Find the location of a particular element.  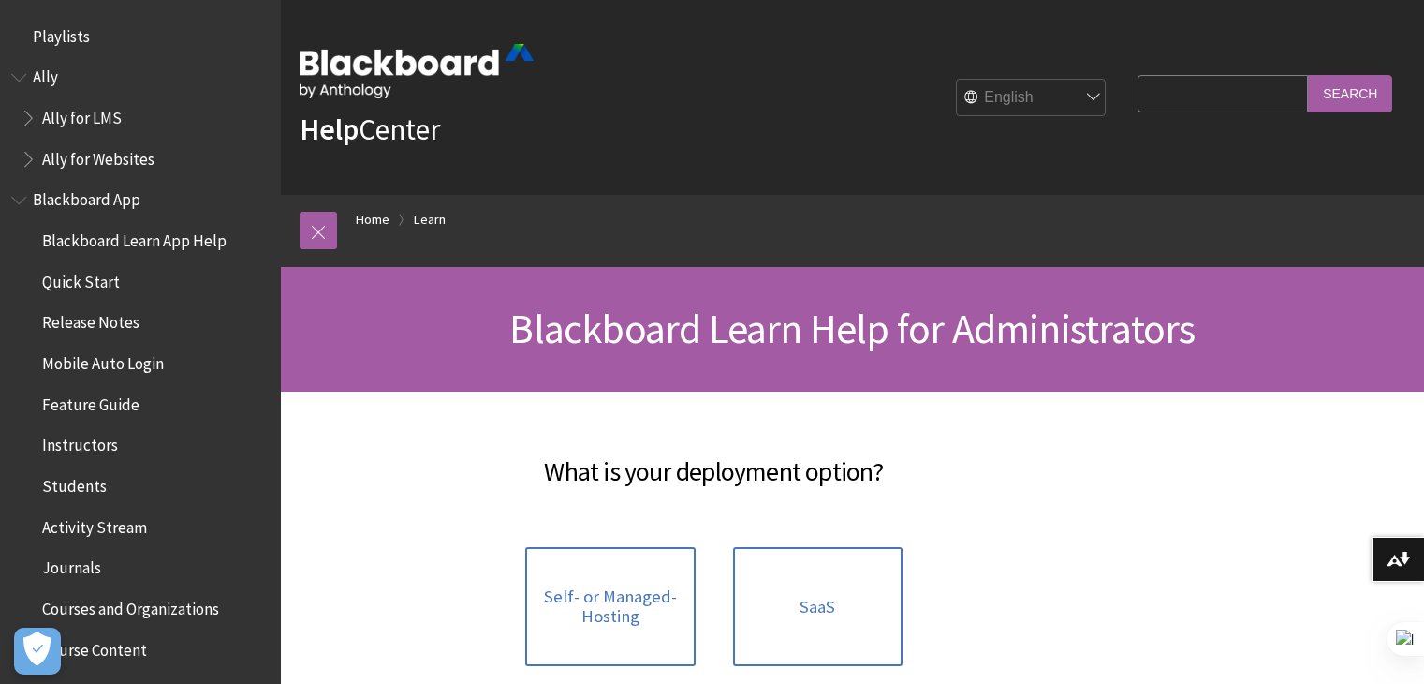

span: Quick Start is located at coordinates (81, 278).